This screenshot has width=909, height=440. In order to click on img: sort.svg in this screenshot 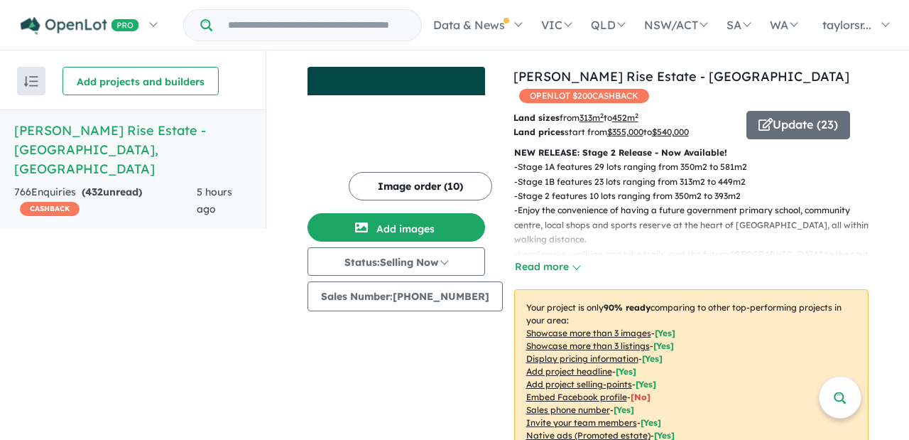, I will do `click(31, 81)`.